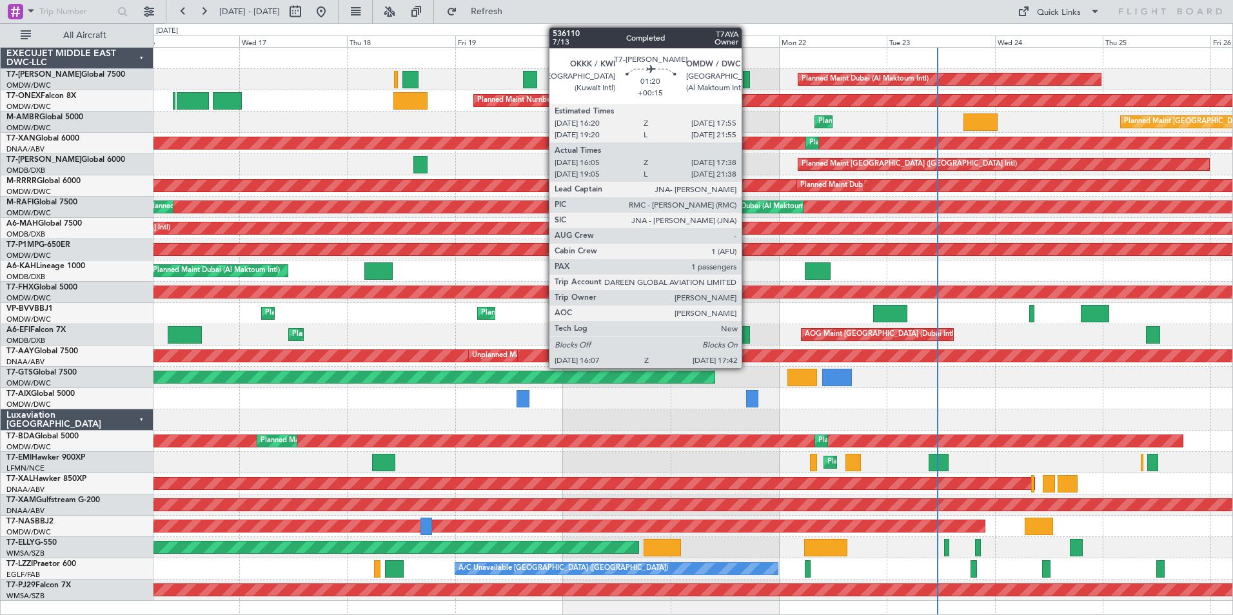 The height and width of the screenshot is (615, 1233). What do you see at coordinates (617, 41) in the screenshot?
I see `div: Sat 20` at bounding box center [617, 41].